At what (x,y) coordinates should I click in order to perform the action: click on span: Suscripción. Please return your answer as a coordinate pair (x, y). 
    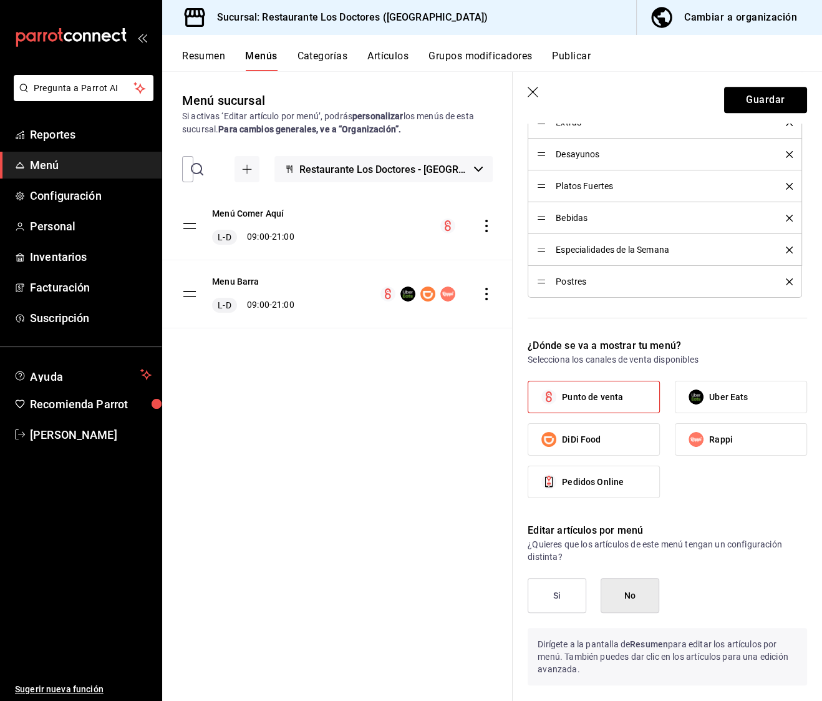
    Looking at the image, I should click on (90, 318).